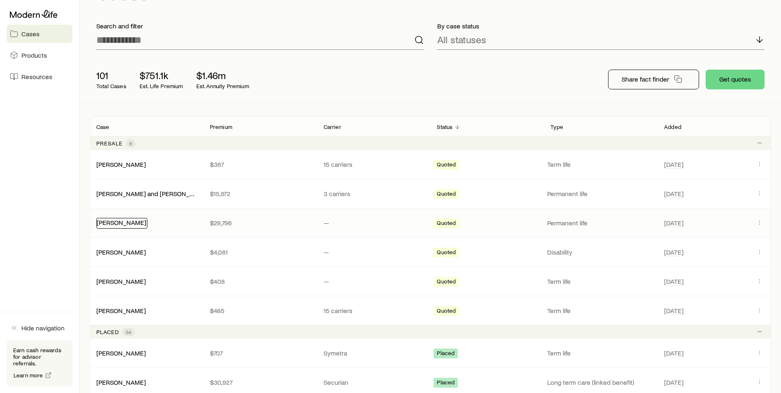  Describe the element at coordinates (461, 40) in the screenshot. I see `p: All statuses` at that location.